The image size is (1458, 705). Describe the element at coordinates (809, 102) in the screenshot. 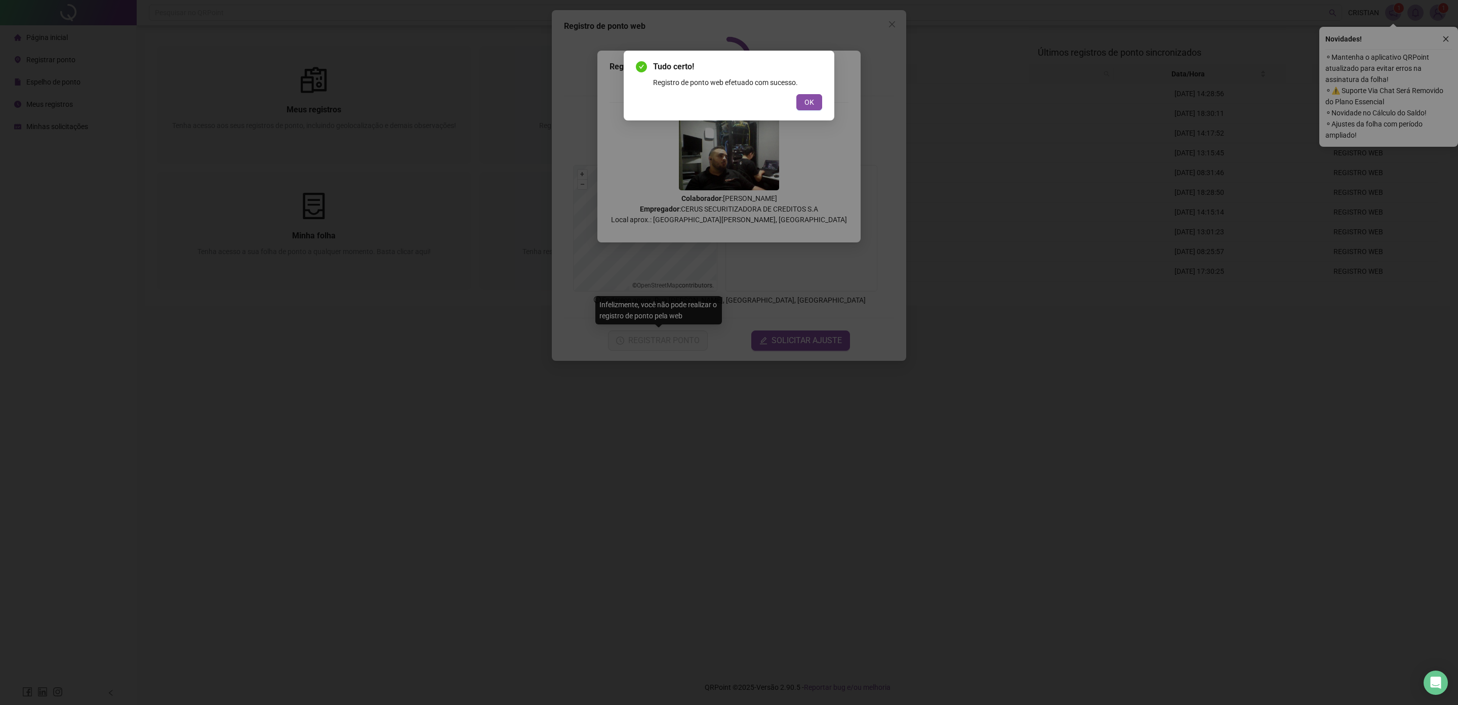

I see `span: OK` at that location.